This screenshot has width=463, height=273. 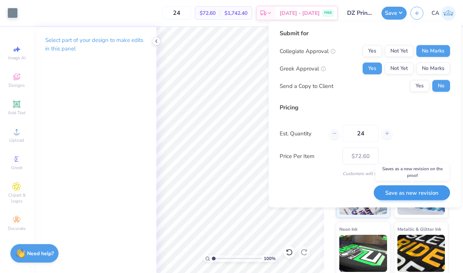 What do you see at coordinates (419, 228) in the screenshot?
I see `span: Metallic & Glitter Ink` at bounding box center [419, 228].